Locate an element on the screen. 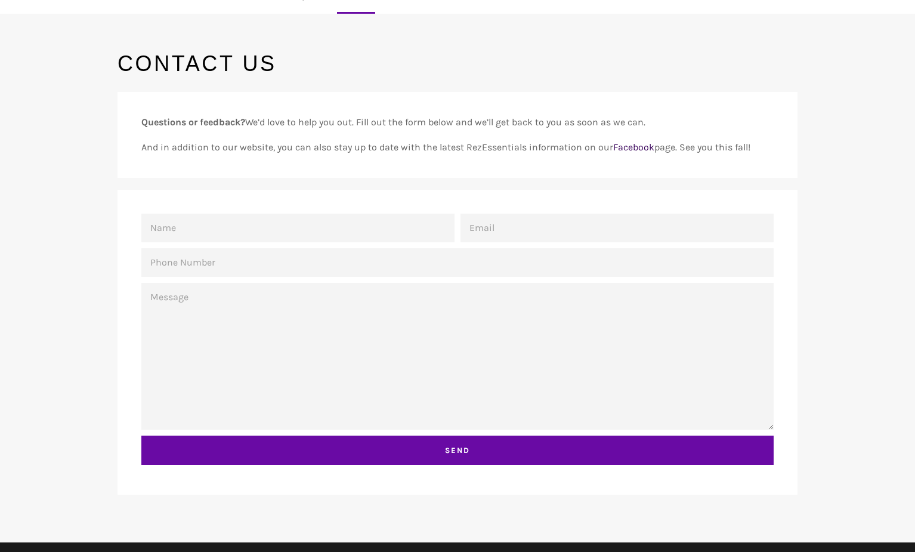  input: Name is located at coordinates (298, 228).